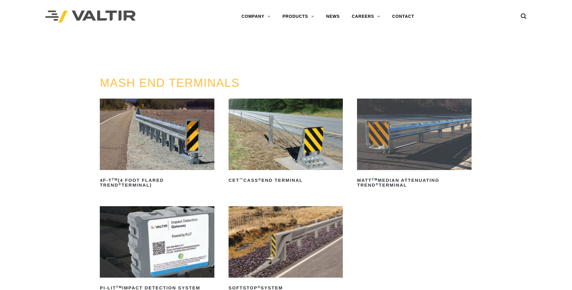  What do you see at coordinates (415, 183) in the screenshot?
I see `h2: MATT Median Attenuating TREND Terminal` at bounding box center [415, 183].